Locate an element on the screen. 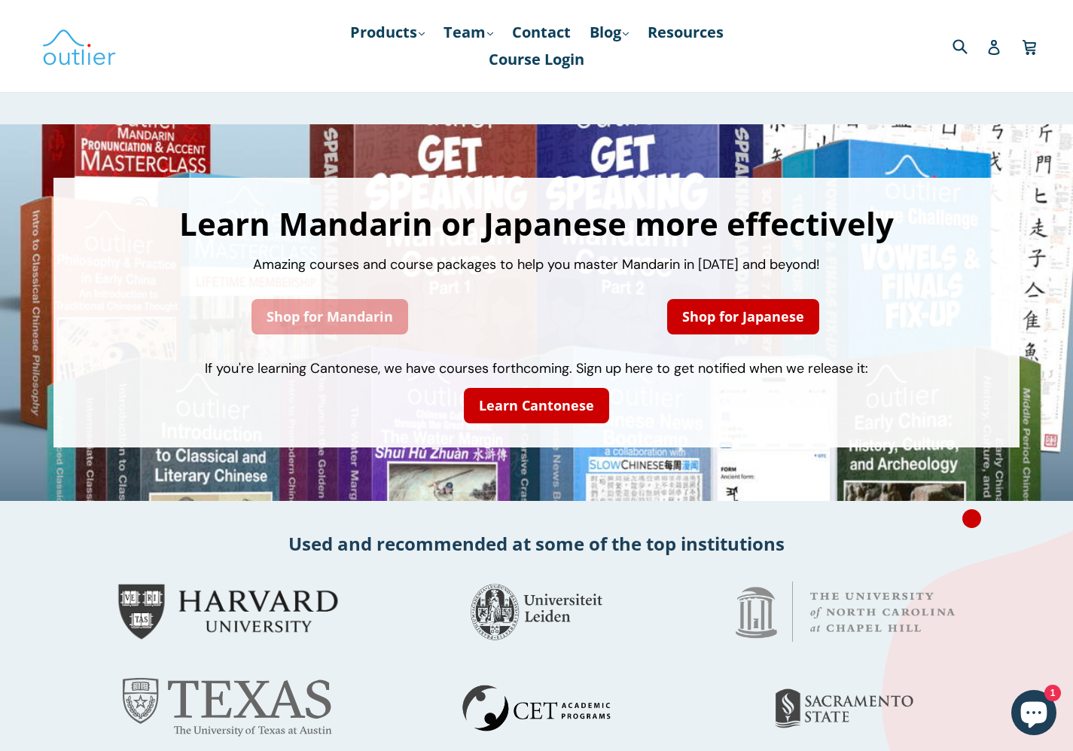  a: Course Login is located at coordinates (536, 59).